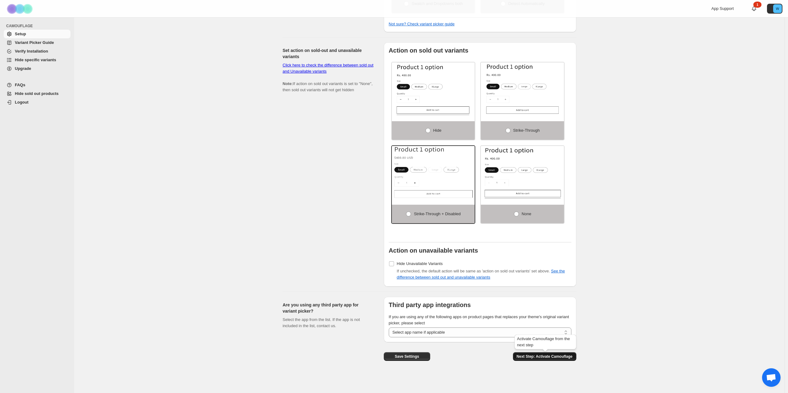  What do you see at coordinates (39, 26) in the screenshot?
I see `span: CAMOUFLAGE` at bounding box center [39, 26].